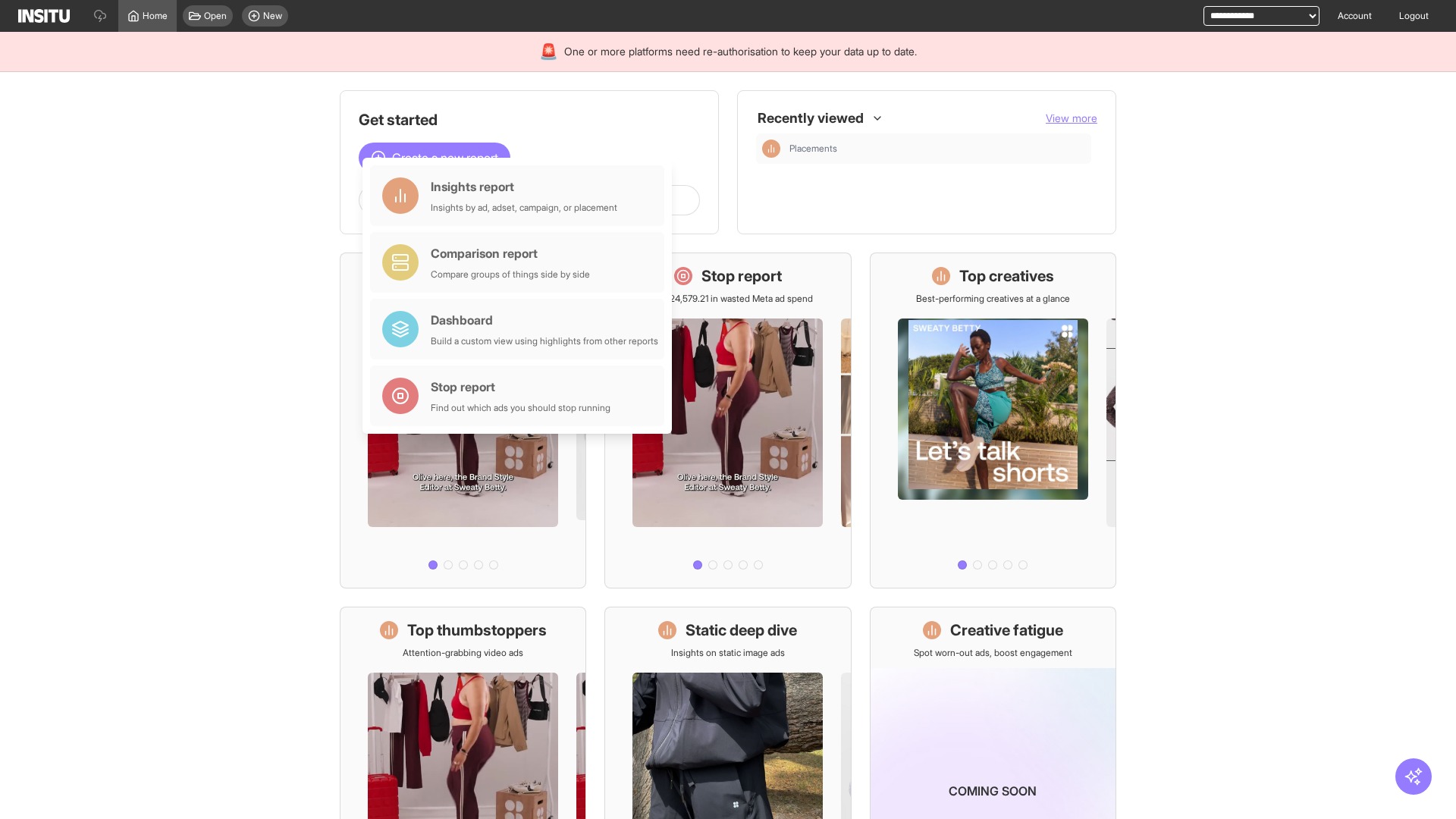  I want to click on h1: Top thumbstoppers, so click(477, 631).